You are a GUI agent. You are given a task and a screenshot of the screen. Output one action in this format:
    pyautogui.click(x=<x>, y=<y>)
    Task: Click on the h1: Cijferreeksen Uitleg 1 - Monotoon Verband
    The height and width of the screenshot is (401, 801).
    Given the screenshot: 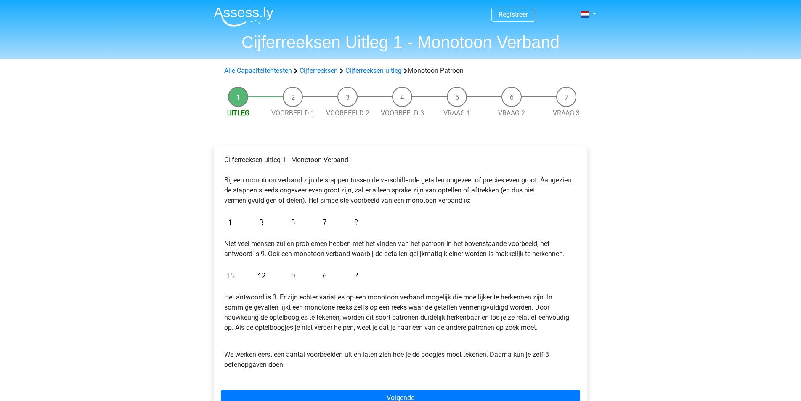 What is the action you would take?
    pyautogui.click(x=401, y=42)
    